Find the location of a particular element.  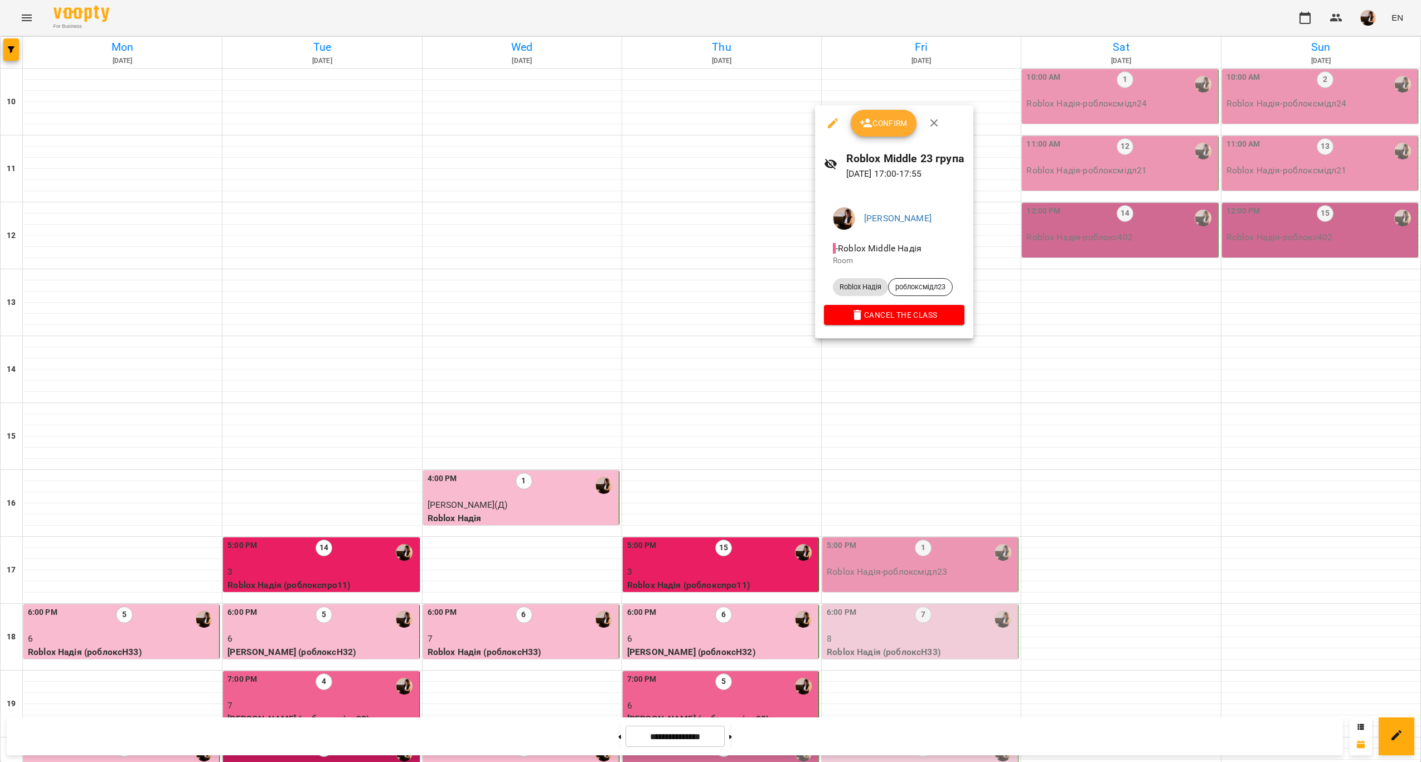

span: роблоксмідл23 is located at coordinates (920, 287).